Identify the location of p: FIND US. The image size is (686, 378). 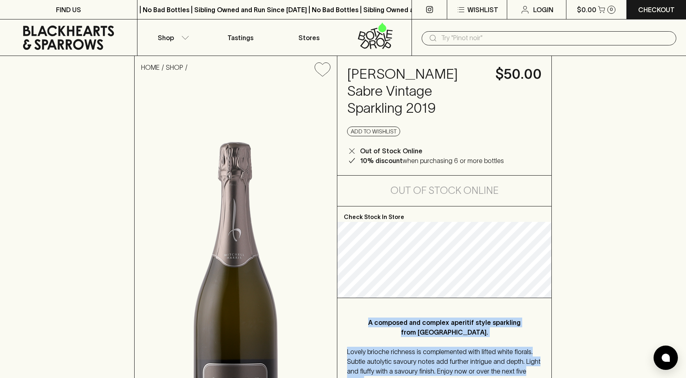
(69, 10).